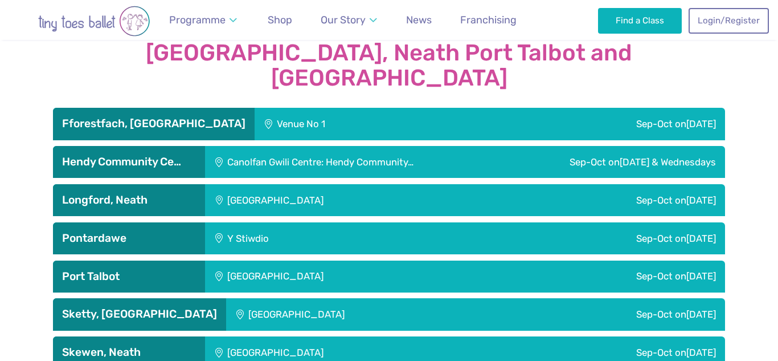  What do you see at coordinates (280, 20) in the screenshot?
I see `a: Shop` at bounding box center [280, 20].